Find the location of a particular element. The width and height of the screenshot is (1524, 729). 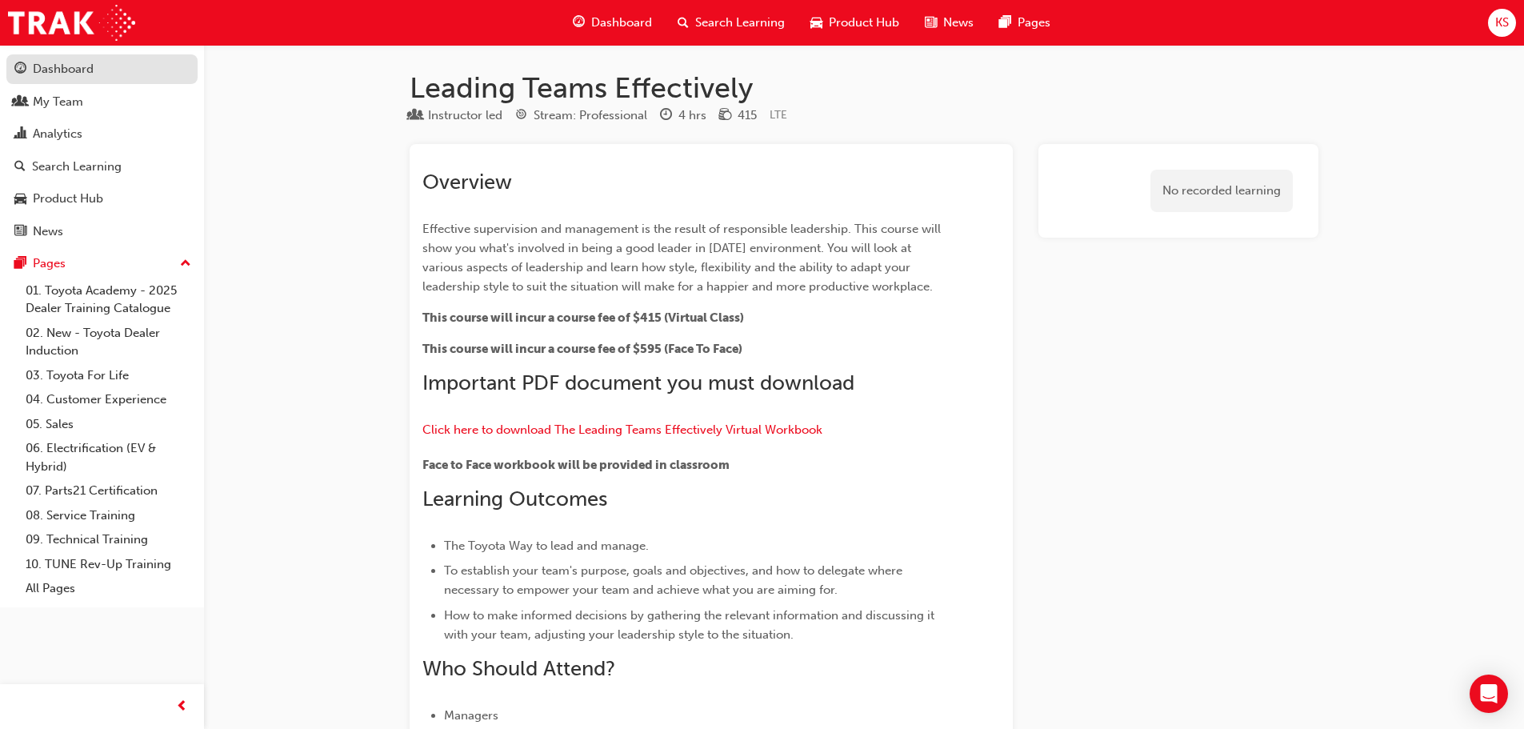

a: My Team is located at coordinates (102, 102).